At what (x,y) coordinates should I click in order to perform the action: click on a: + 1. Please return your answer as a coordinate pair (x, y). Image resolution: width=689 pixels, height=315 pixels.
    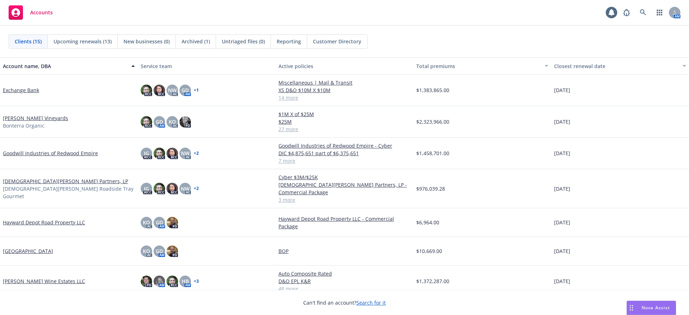
    Looking at the image, I should click on (196, 90).